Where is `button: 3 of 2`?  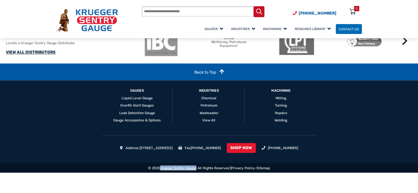
button: 3 of 2 is located at coordinates (286, 63).